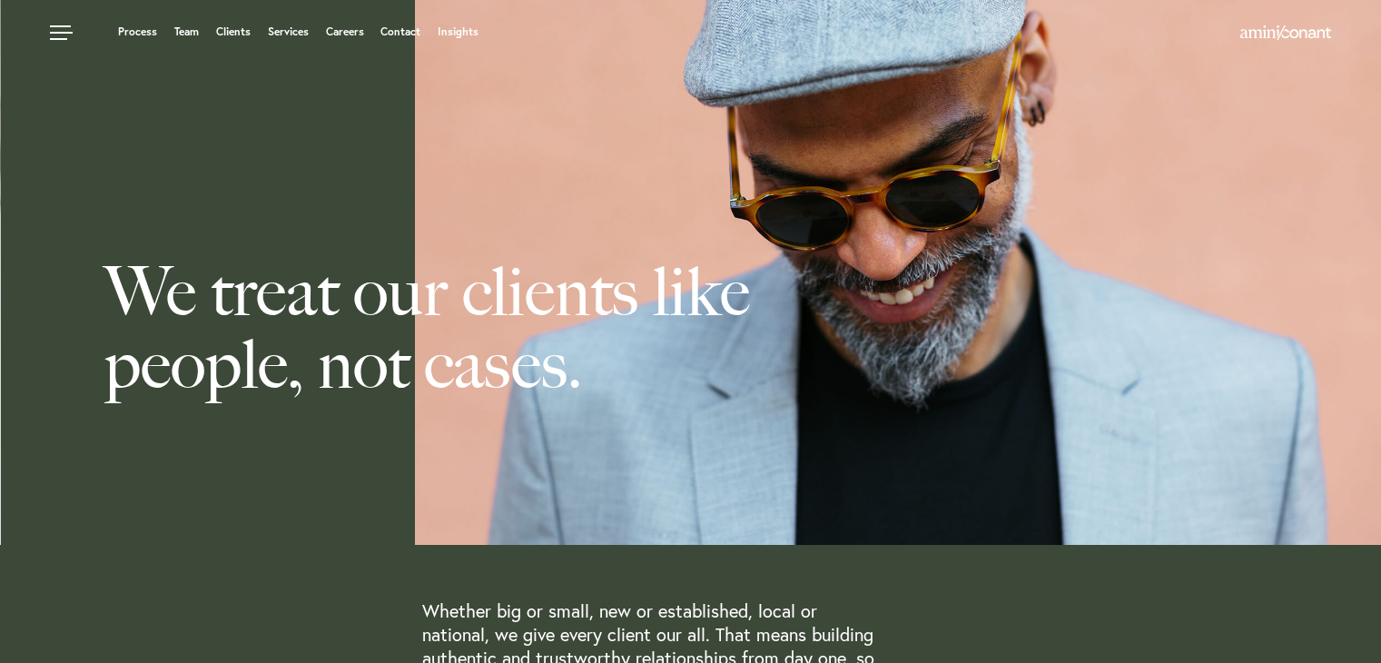 Image resolution: width=1381 pixels, height=663 pixels. What do you see at coordinates (233, 32) in the screenshot?
I see `a: Clients` at bounding box center [233, 32].